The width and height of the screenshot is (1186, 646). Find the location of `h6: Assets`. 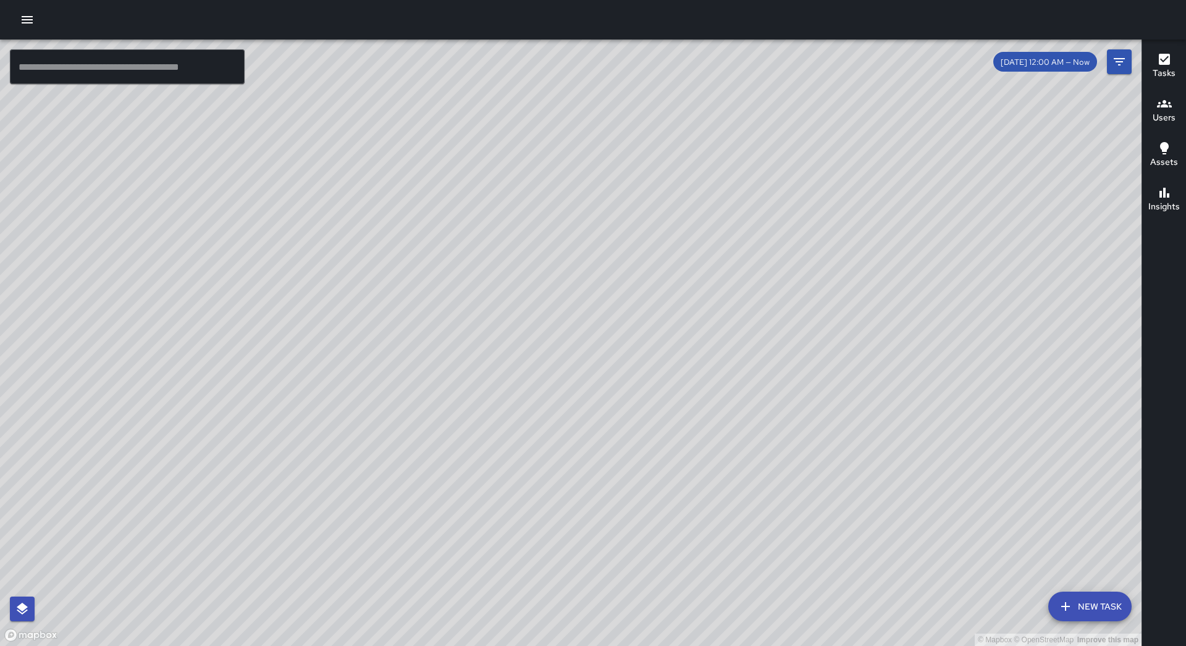

h6: Assets is located at coordinates (1163, 162).